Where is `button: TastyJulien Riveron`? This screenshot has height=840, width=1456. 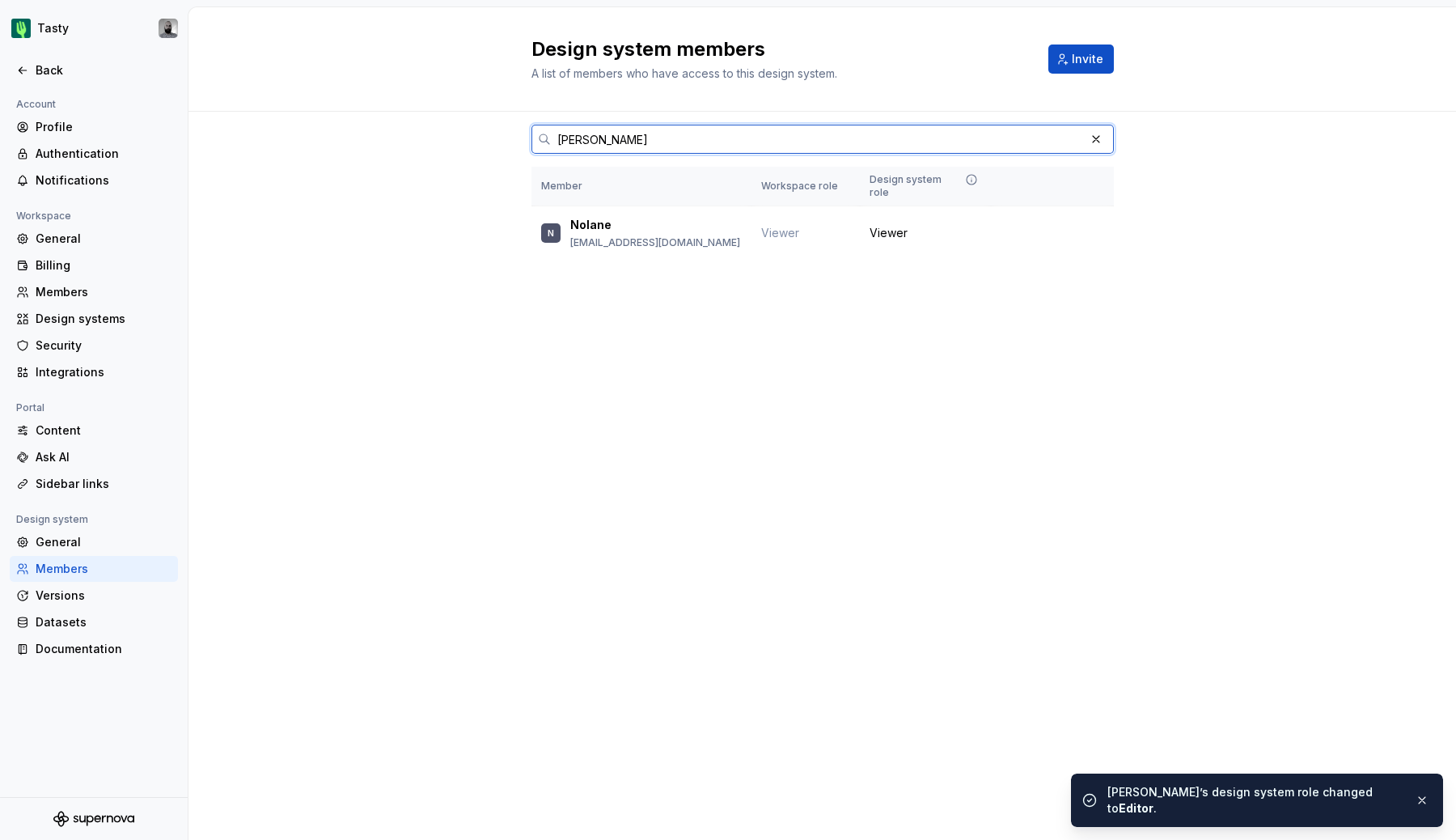 button: TastyJulien Riveron is located at coordinates (94, 29).